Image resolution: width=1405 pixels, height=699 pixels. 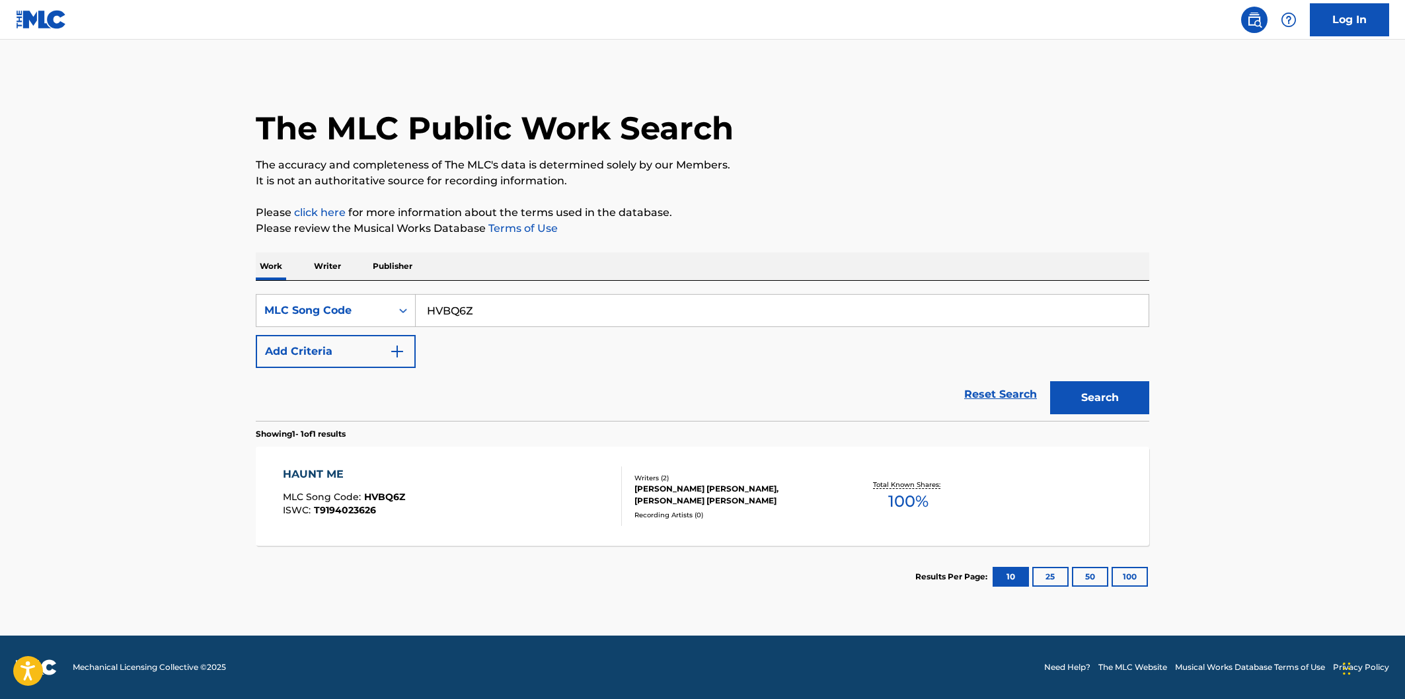 What do you see at coordinates (336, 352) in the screenshot?
I see `button: Add Criteria` at bounding box center [336, 352].